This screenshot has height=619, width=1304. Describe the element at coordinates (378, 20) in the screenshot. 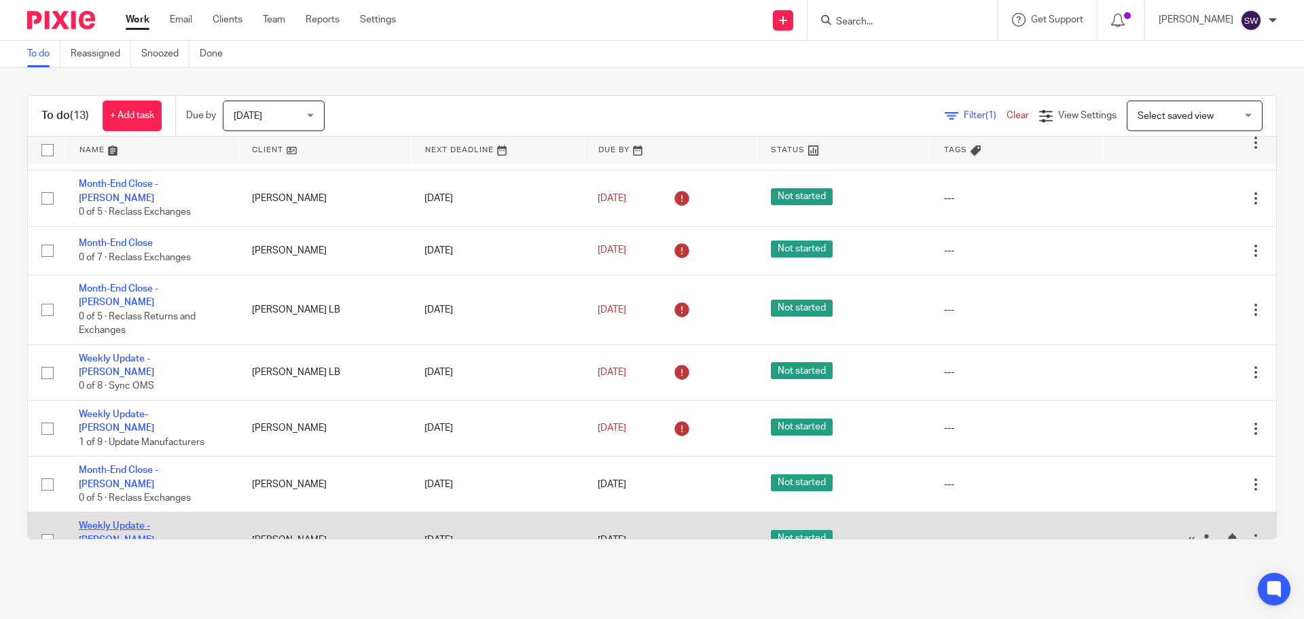

I see `a: Settings` at that location.